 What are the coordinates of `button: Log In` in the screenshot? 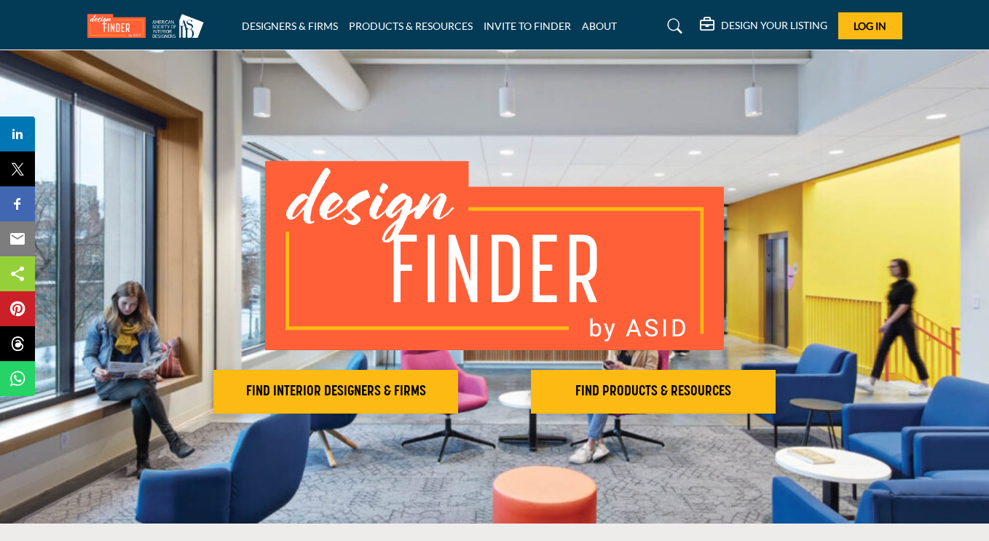 It's located at (871, 25).